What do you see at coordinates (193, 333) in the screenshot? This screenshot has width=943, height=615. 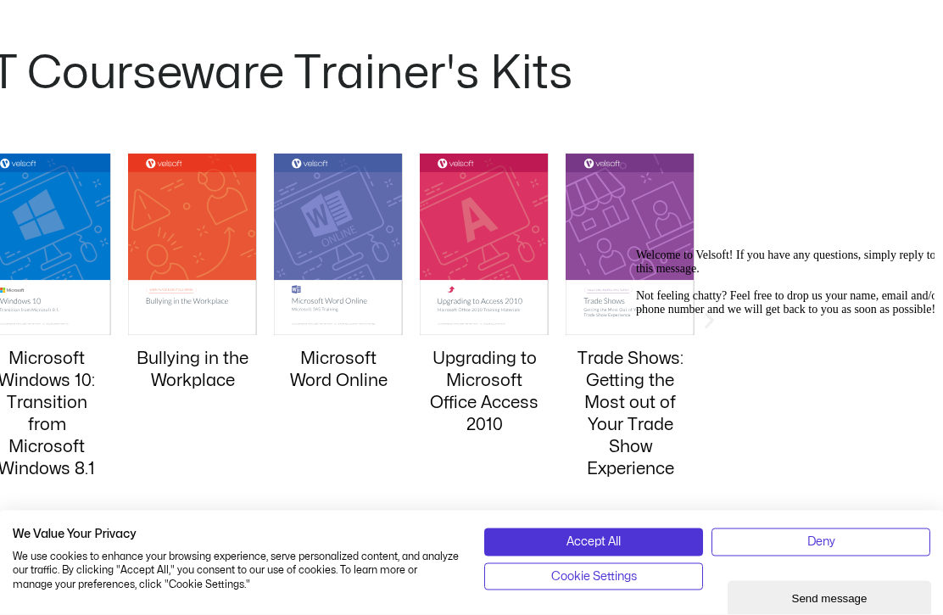 I see `div: 13 / 20` at bounding box center [193, 333].